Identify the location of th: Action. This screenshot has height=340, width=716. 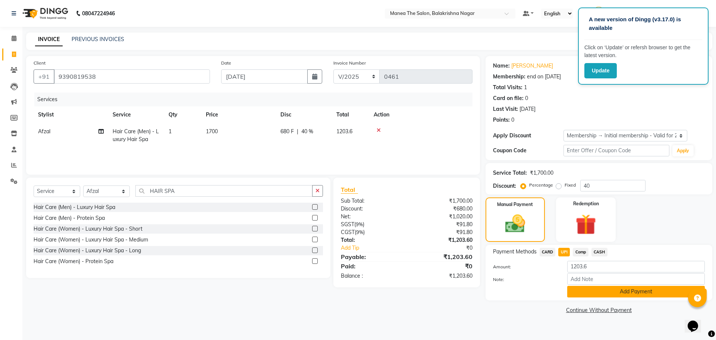
(421, 114).